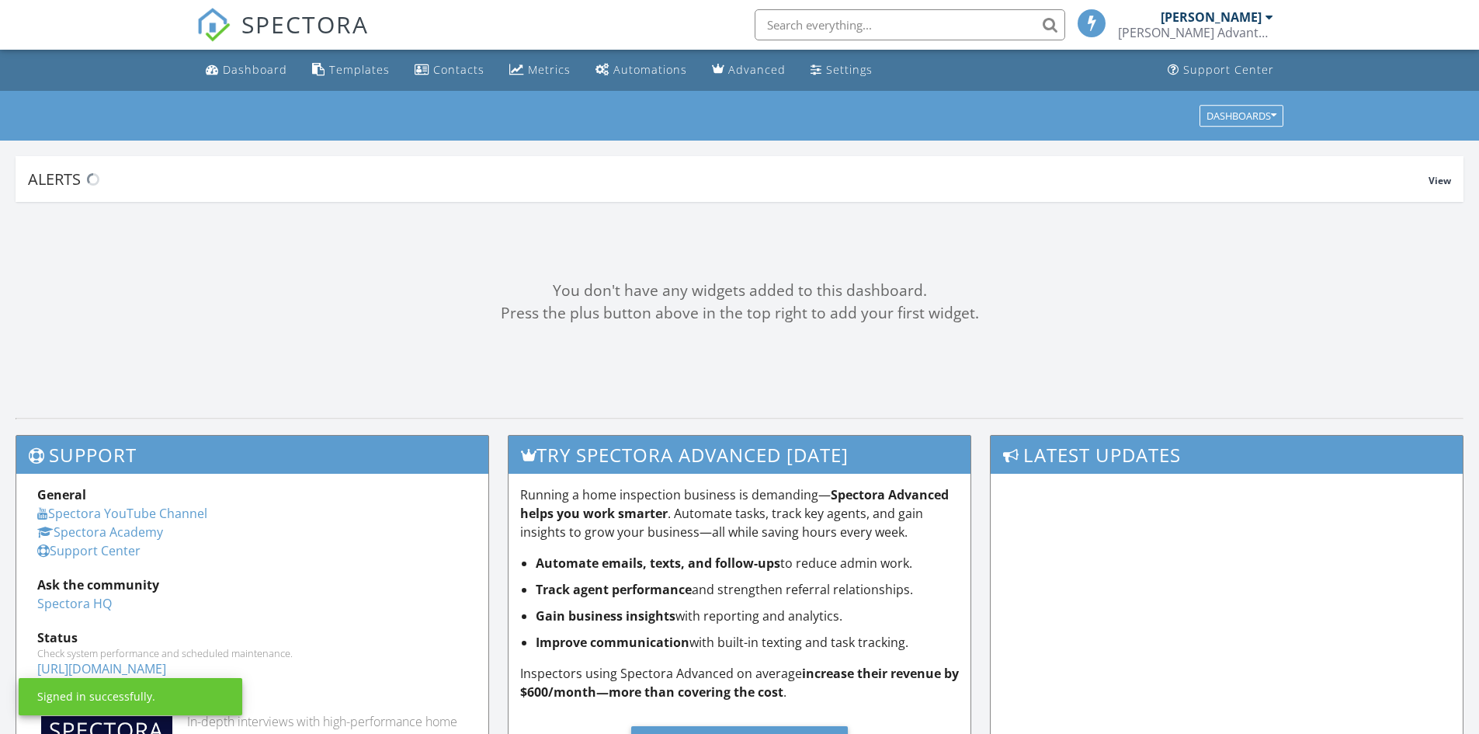  What do you see at coordinates (252, 585) in the screenshot?
I see `div: Ask the community` at bounding box center [252, 585].